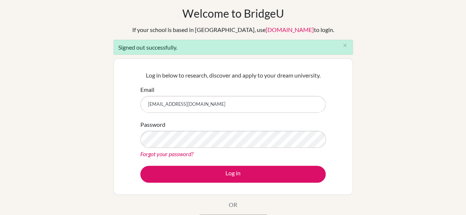  What do you see at coordinates (345, 45) in the screenshot?
I see `i: close` at bounding box center [345, 45].